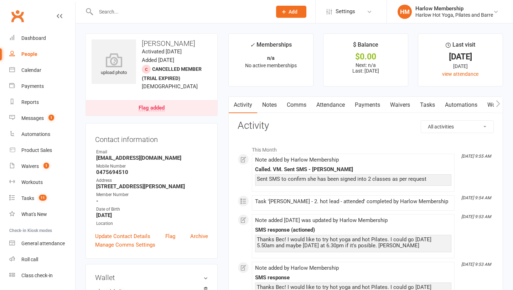 The width and height of the screenshot is (513, 290). Describe the element at coordinates (43, 198) in the screenshot. I see `span: 11` at that location.